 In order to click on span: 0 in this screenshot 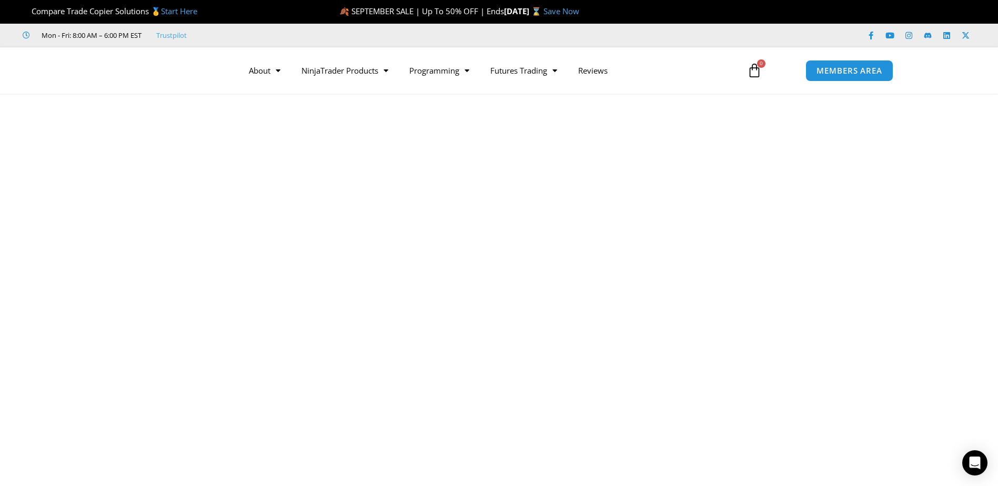, I will do `click(761, 64)`.